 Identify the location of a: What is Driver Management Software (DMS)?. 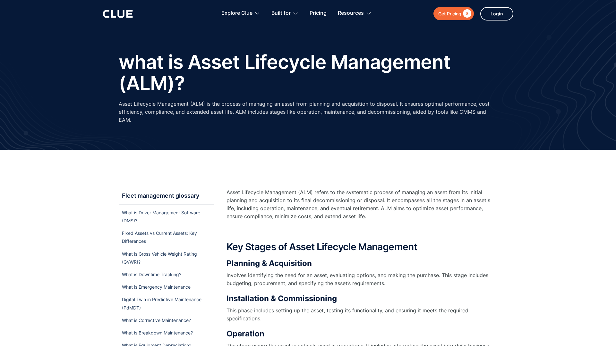
(166, 217).